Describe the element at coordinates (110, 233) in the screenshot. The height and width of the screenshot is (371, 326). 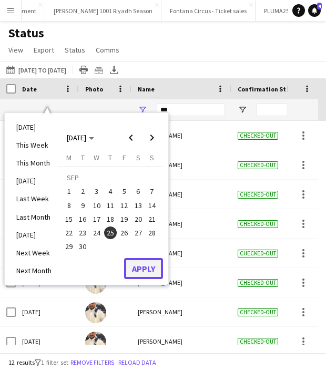
I see `button: 25-09-2025` at that location.